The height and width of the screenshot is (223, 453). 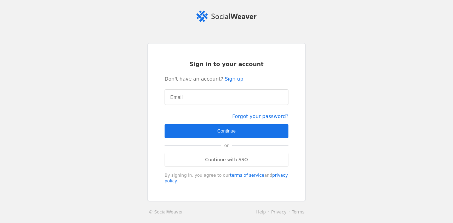 What do you see at coordinates (226, 179) in the screenshot?
I see `a: privacy policy` at bounding box center [226, 179].